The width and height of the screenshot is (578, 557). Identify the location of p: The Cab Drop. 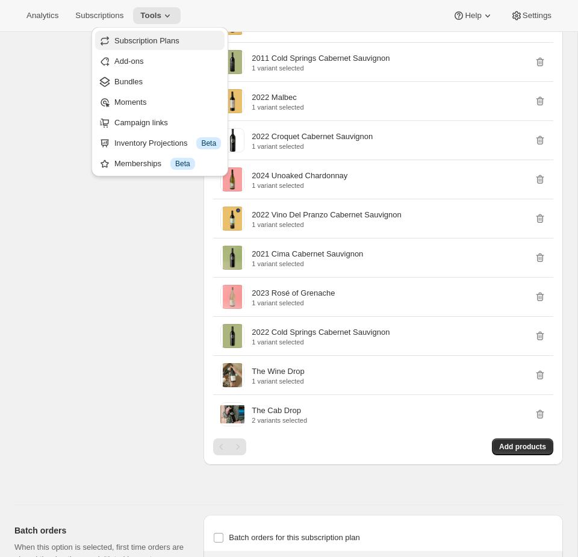
(276, 410).